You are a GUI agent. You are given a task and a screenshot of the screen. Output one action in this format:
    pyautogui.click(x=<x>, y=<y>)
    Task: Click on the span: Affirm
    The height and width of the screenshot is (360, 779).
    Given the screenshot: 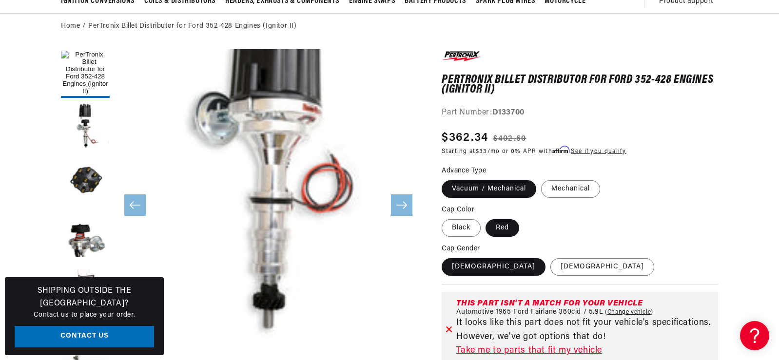 What is the action you would take?
    pyautogui.click(x=560, y=150)
    